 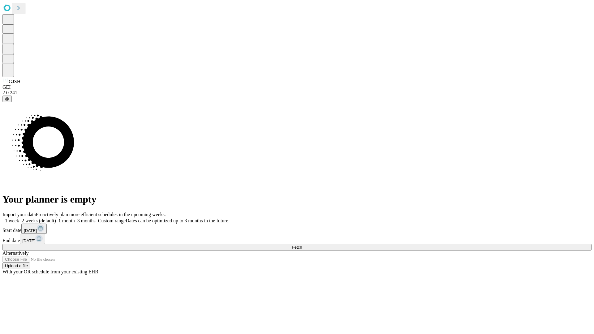 What do you see at coordinates (12, 220) in the screenshot?
I see `span: 1 week` at bounding box center [12, 220].